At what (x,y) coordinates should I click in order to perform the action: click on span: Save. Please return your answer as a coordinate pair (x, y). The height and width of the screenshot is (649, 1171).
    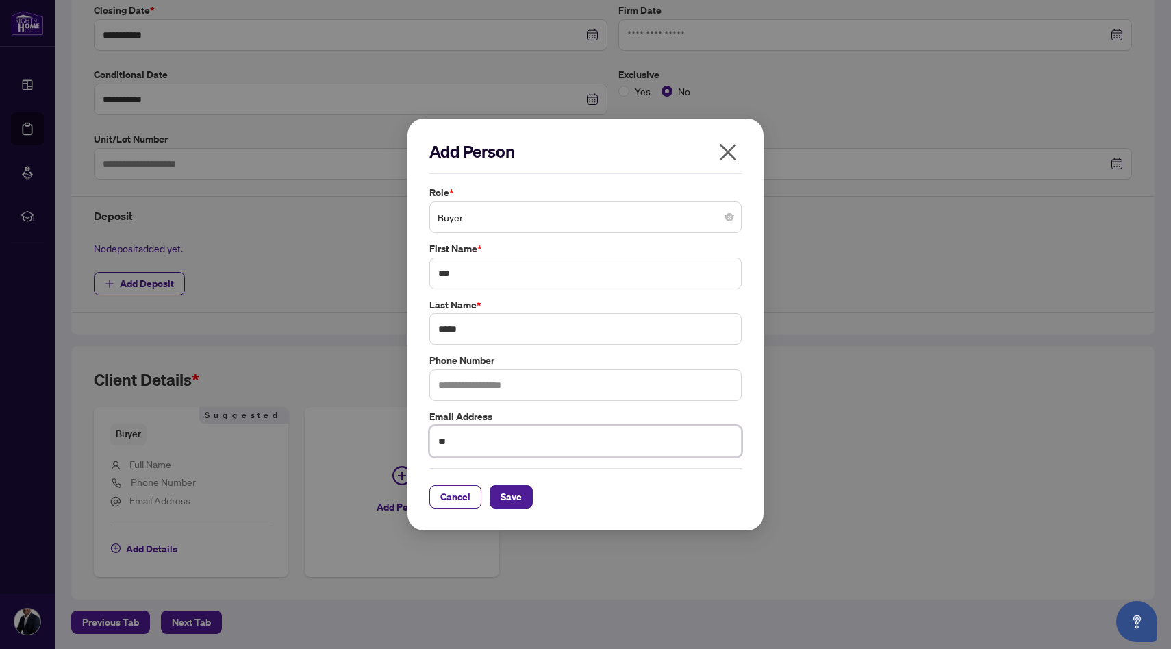
    Looking at the image, I should click on (511, 497).